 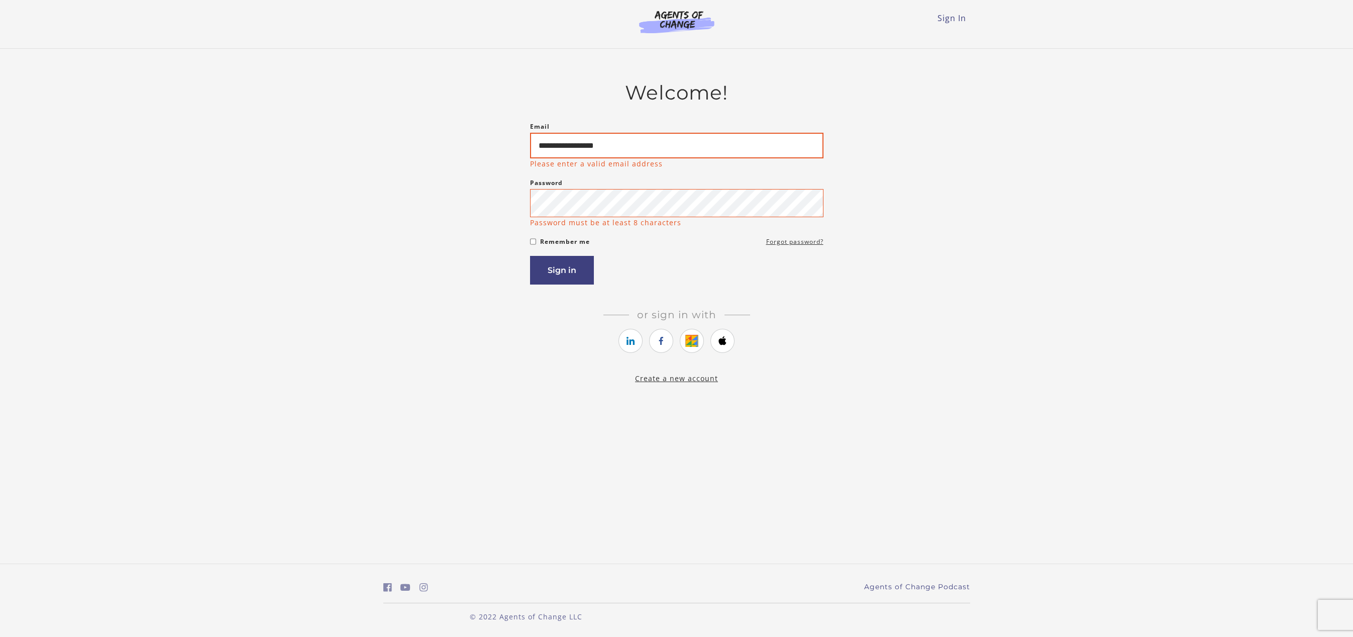 I want to click on p: Please enter a valid email address, so click(x=596, y=163).